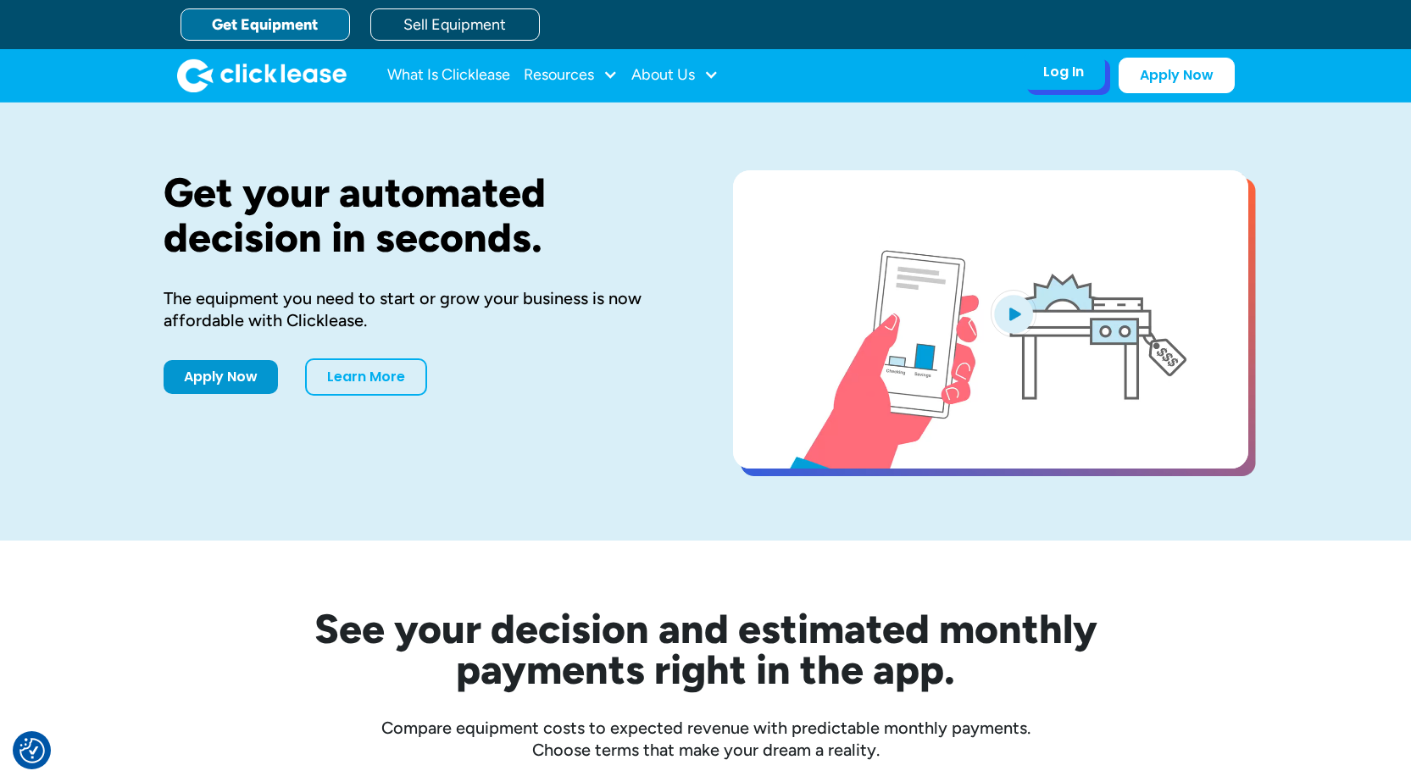 This screenshot has height=782, width=1411. What do you see at coordinates (262, 75) in the screenshot?
I see `a: home` at bounding box center [262, 75].